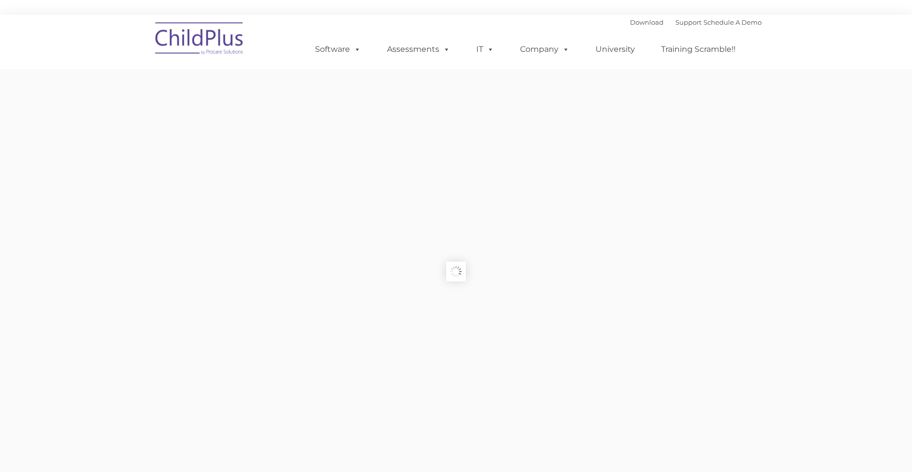 The height and width of the screenshot is (472, 912). What do you see at coordinates (338, 49) in the screenshot?
I see `a: Software` at bounding box center [338, 49].